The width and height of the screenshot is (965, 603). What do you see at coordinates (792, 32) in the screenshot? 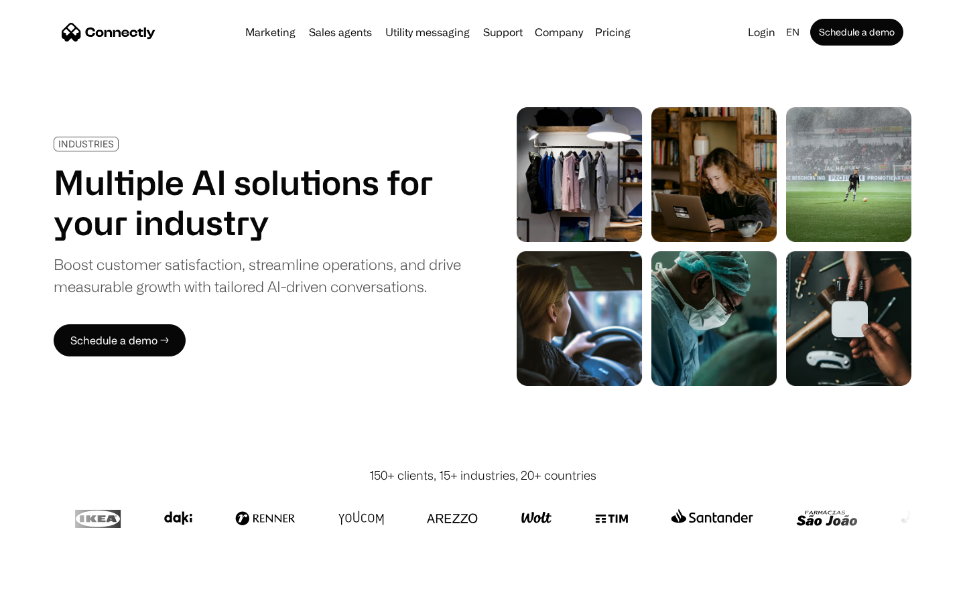
I see `div: en` at bounding box center [792, 32].